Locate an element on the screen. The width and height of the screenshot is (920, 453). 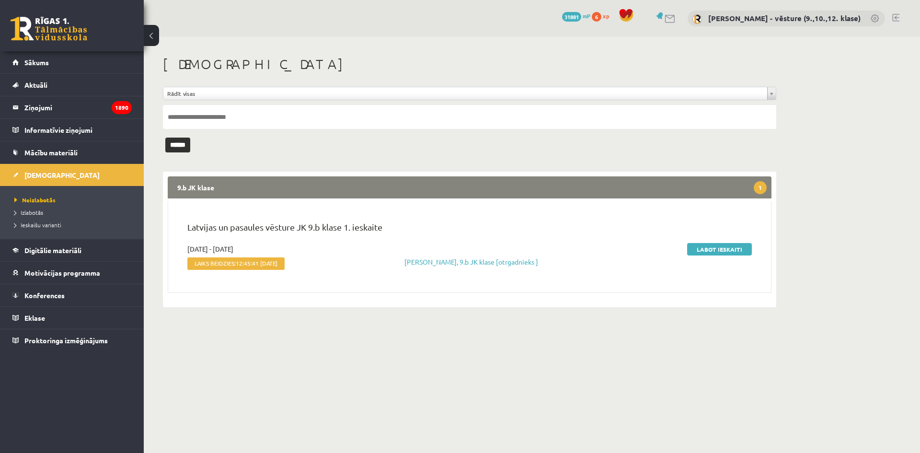
a: Rīgas 1. Tālmācības vidusskola is located at coordinates (49, 29).